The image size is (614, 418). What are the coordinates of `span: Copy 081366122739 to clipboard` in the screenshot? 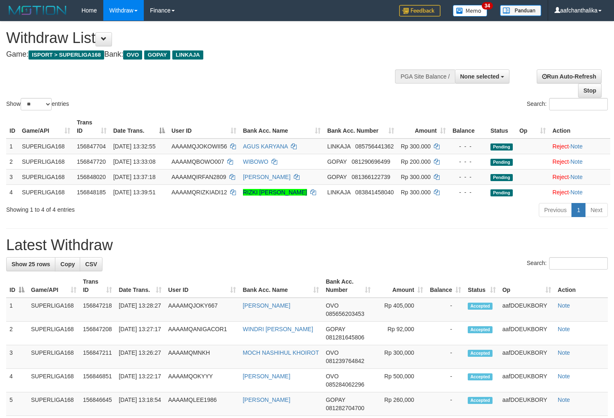 It's located at (371, 177).